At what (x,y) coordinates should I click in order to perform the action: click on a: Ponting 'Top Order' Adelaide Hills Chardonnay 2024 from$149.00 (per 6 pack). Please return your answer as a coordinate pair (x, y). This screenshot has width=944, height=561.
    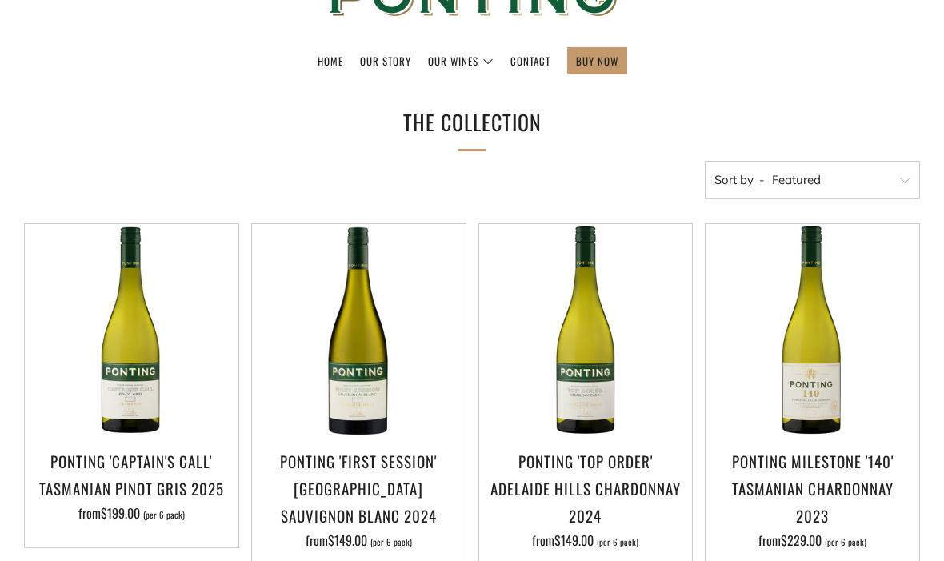
    Looking at the image, I should click on (586, 497).